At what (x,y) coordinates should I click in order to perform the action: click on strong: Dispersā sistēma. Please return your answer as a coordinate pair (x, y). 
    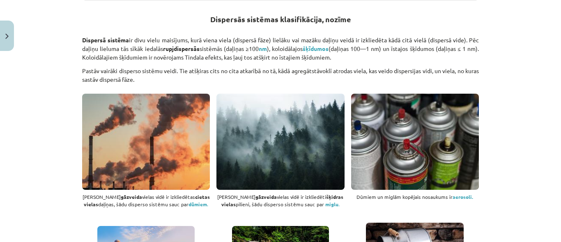
    Looking at the image, I should click on (105, 40).